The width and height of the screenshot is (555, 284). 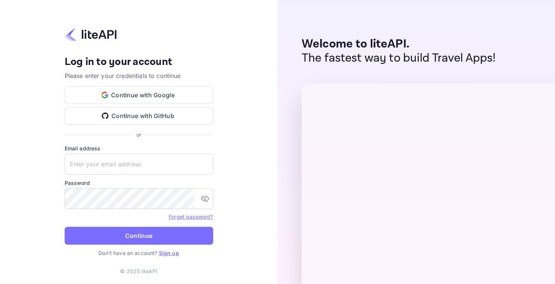 What do you see at coordinates (139, 236) in the screenshot?
I see `button: Continue` at bounding box center [139, 236].